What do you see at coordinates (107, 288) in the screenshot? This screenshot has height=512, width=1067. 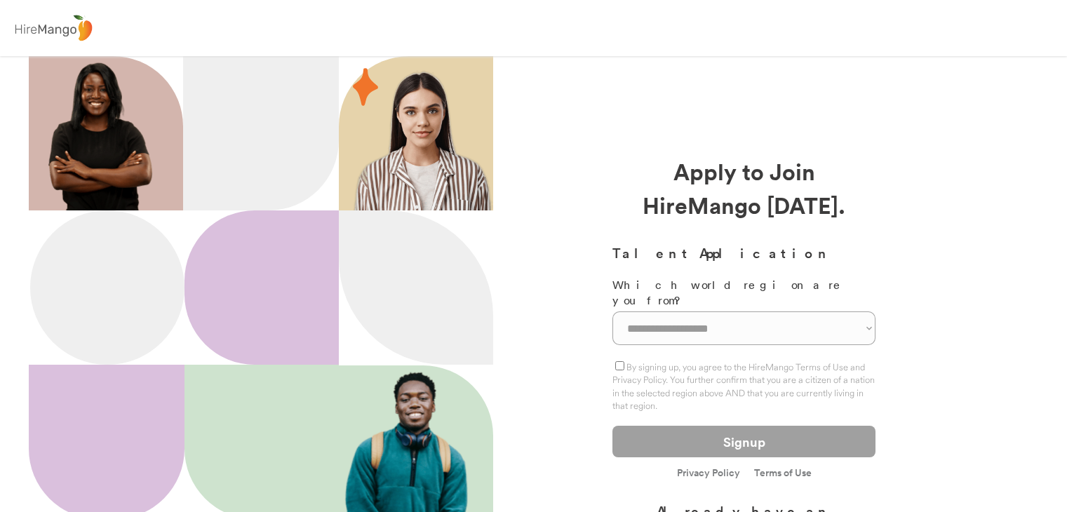 I see `img: Ellipse%2012` at bounding box center [107, 288].